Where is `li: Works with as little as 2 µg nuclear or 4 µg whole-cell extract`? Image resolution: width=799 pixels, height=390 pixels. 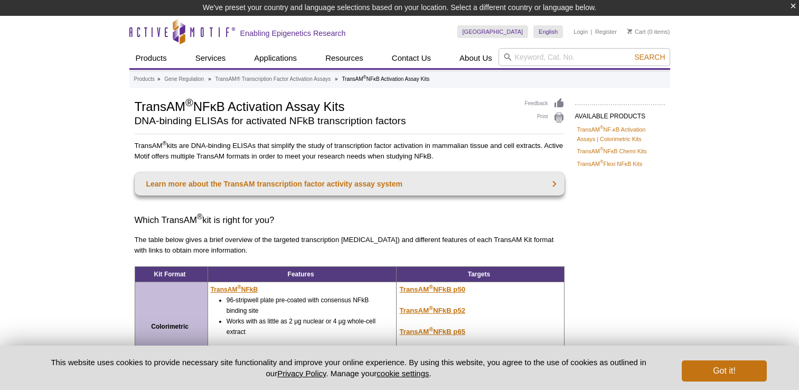
li: Works with as little as 2 µg nuclear or 4 µg whole-cell extract is located at coordinates (304, 326).